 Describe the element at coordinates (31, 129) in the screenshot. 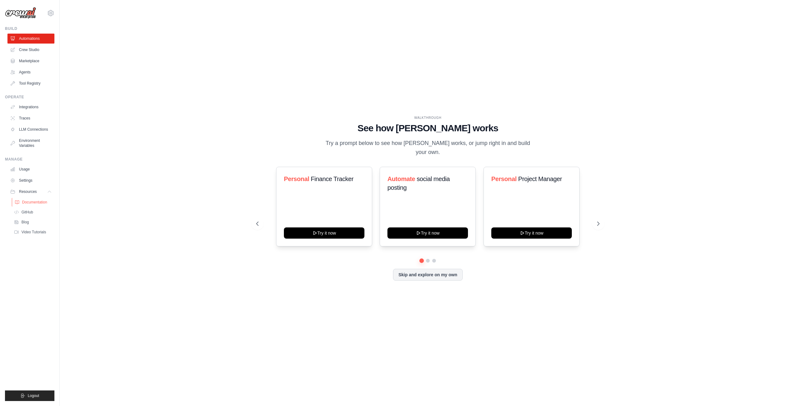

I see `a: LLM Connections` at that location.